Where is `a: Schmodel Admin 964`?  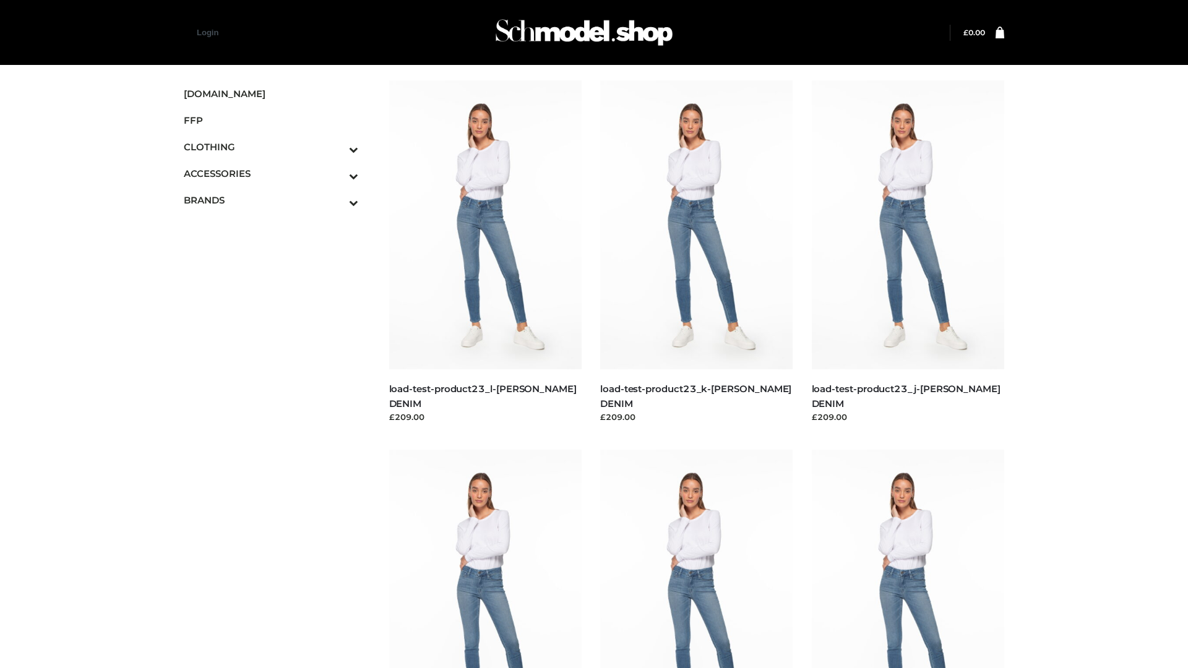 a: Schmodel Admin 964 is located at coordinates (584, 32).